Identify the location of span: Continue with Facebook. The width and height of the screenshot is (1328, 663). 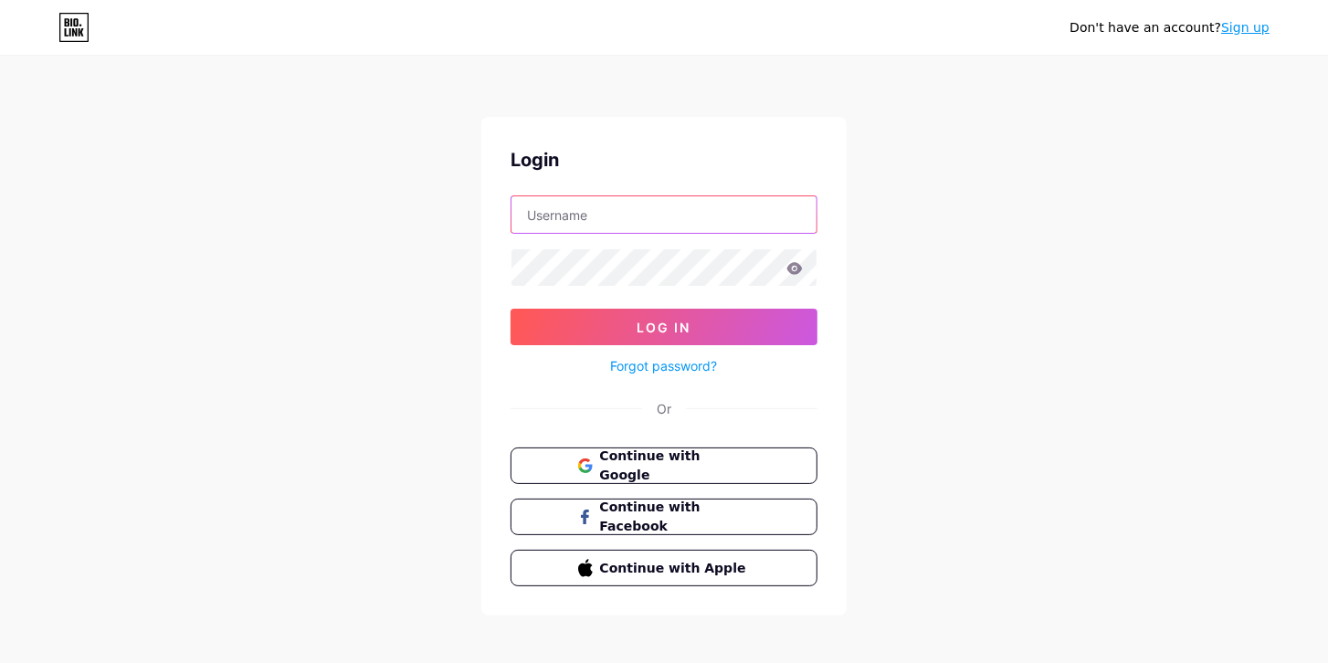
(675, 517).